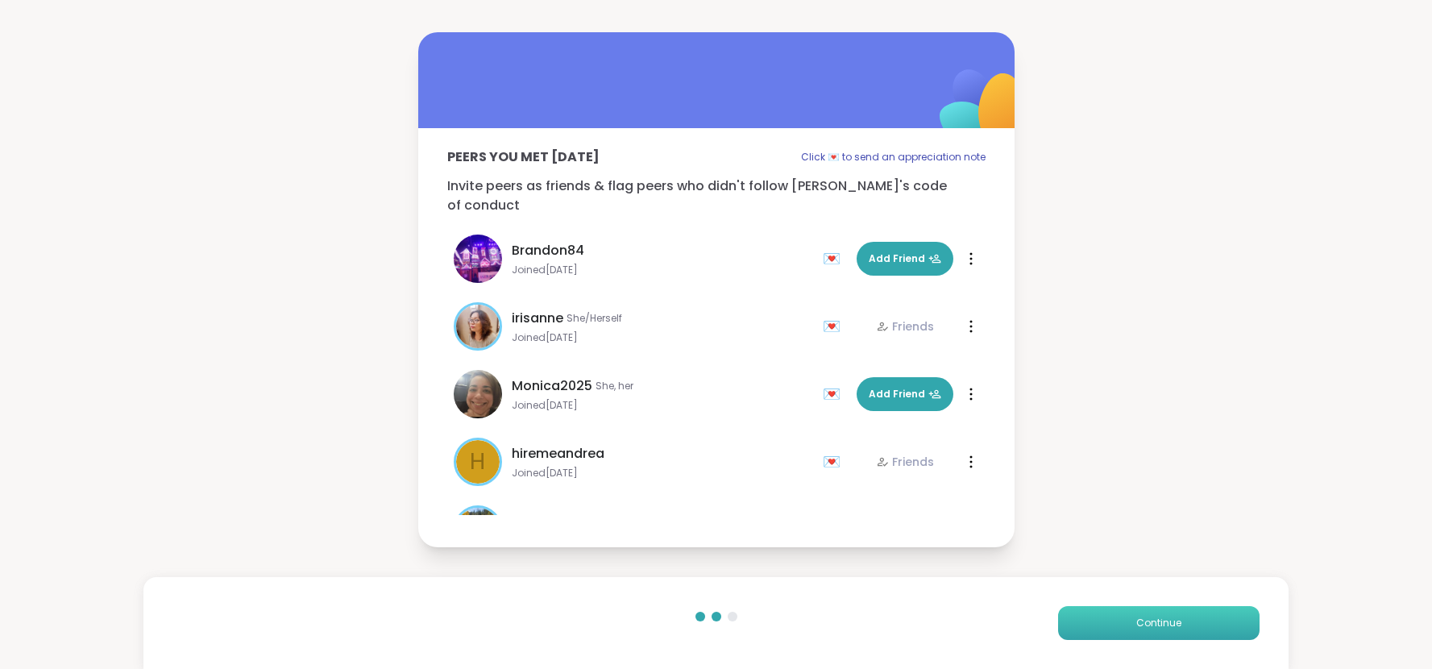 This screenshot has width=1432, height=669. Describe the element at coordinates (551, 521) in the screenshot. I see `span: CharityRoss` at that location.